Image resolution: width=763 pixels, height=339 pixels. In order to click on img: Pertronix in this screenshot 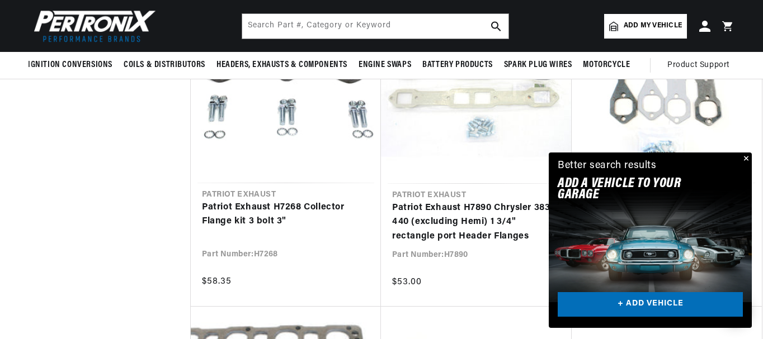, I will do `click(92, 26)`.